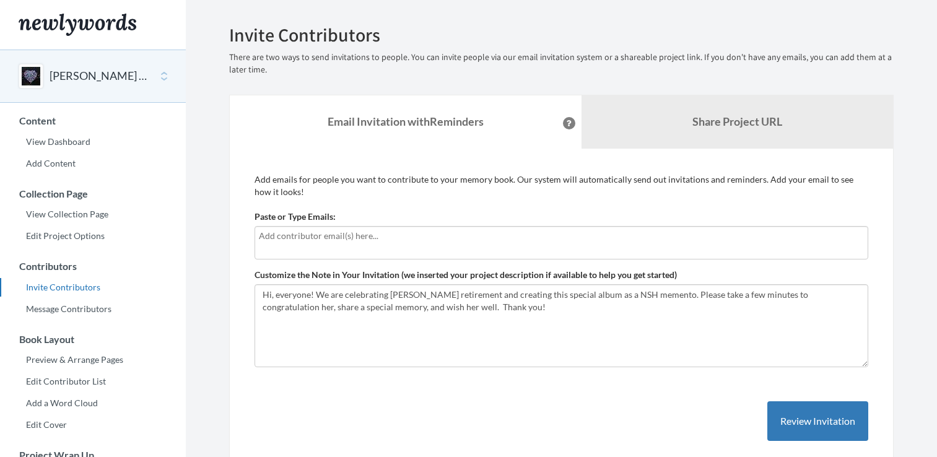 The height and width of the screenshot is (457, 937). Describe the element at coordinates (93, 121) in the screenshot. I see `h3: Content` at that location.